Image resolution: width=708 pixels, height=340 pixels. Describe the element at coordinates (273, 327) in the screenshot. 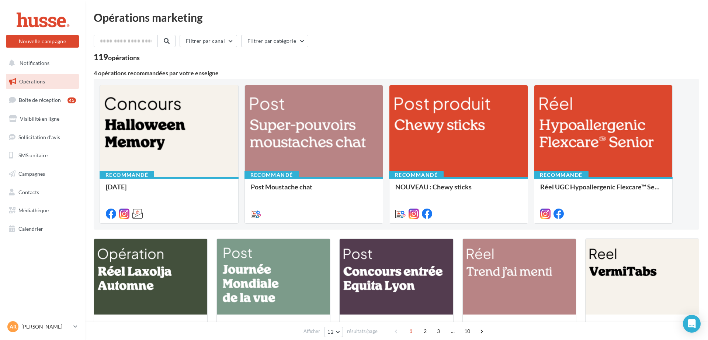

I see `div: Post Journée Mondiale de la Vue` at that location.